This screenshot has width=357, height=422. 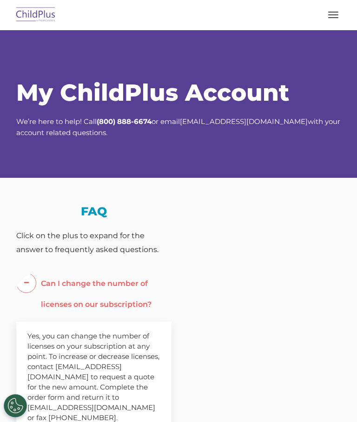 What do you see at coordinates (36, 15) in the screenshot?
I see `img: ChildPlus by Procare Solutions` at bounding box center [36, 15].